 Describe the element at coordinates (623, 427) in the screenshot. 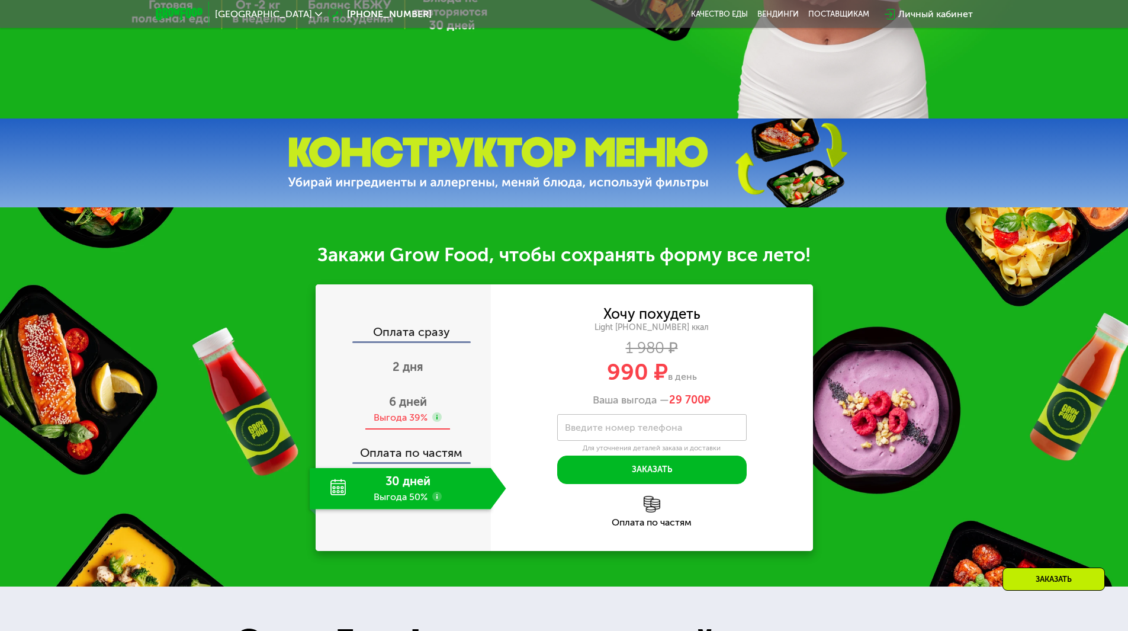

I see `label: Введите номер телефона` at that location.